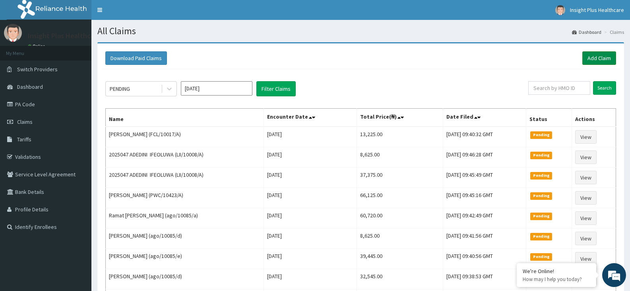 The height and width of the screenshot is (291, 630). I want to click on th: Encounter Date, so click(310, 118).